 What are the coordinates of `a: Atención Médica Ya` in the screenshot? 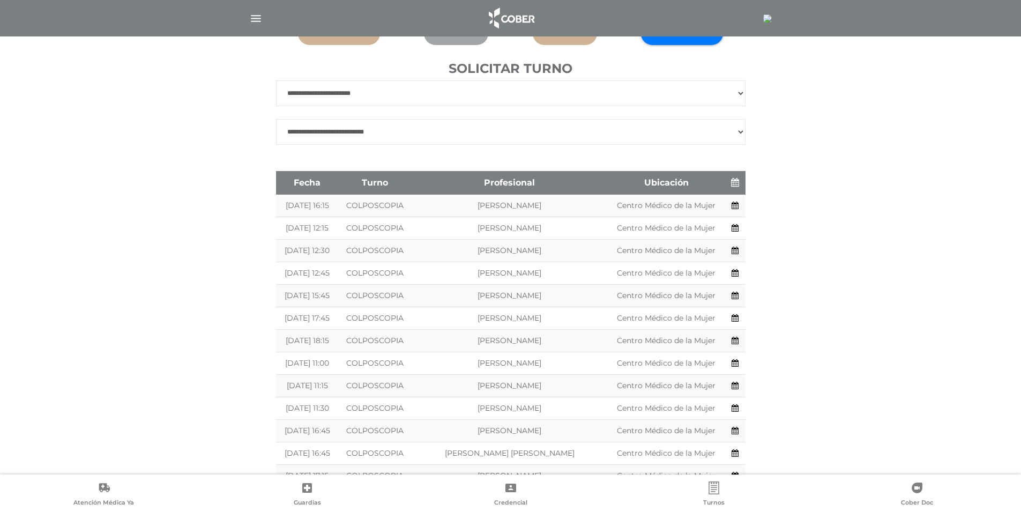 It's located at (103, 495).